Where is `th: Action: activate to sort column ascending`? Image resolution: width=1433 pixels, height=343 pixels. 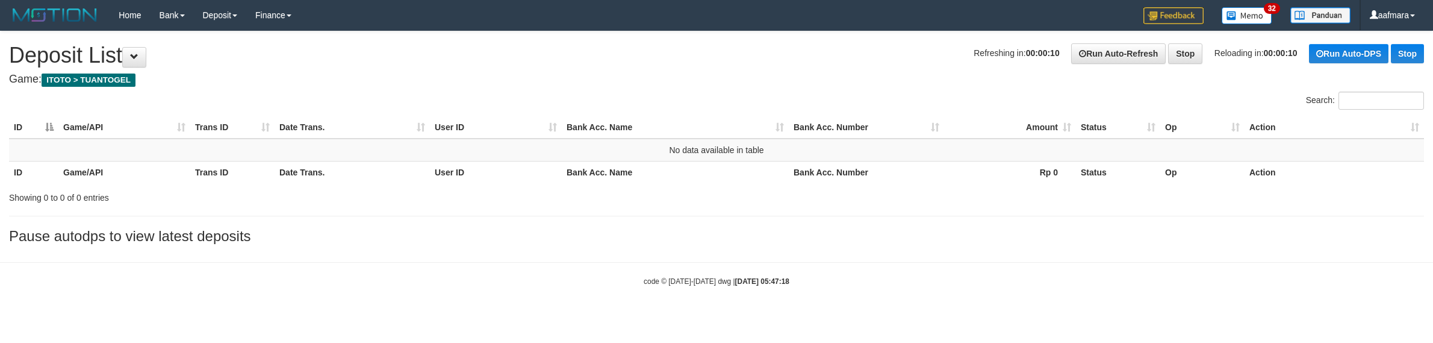 th: Action: activate to sort column ascending is located at coordinates (1334, 127).